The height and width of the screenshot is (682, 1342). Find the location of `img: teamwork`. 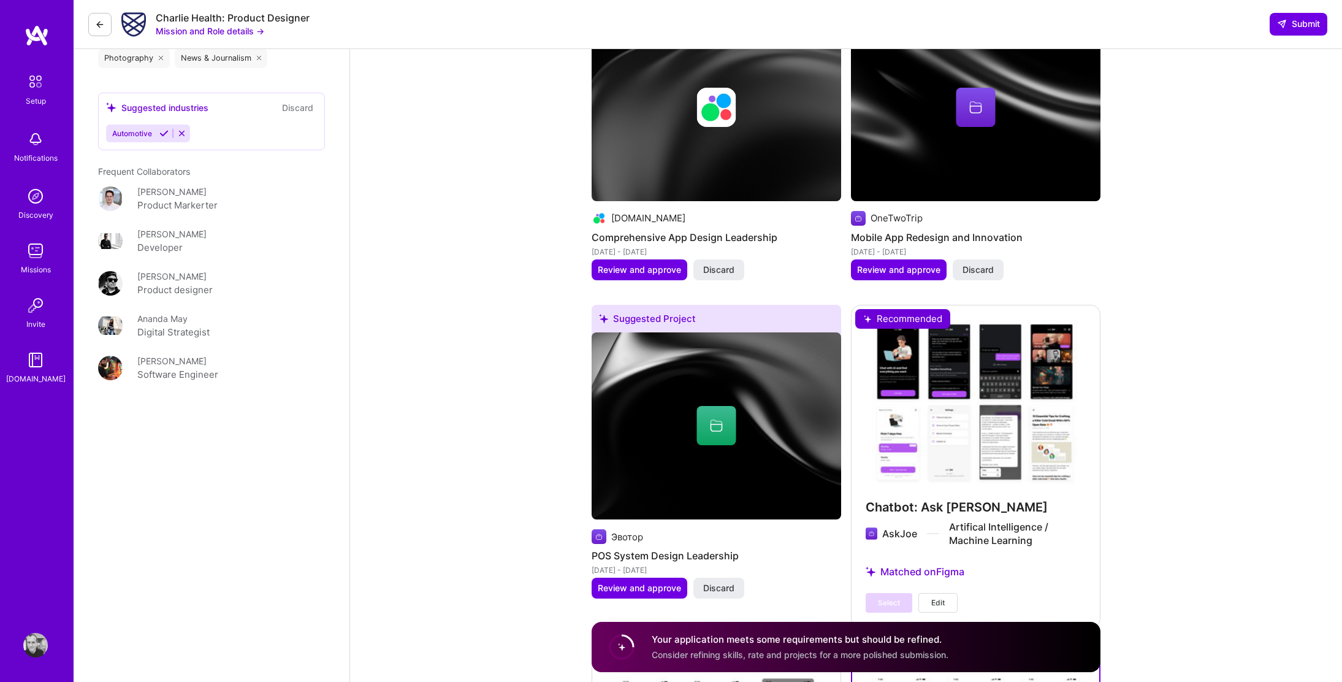

img: teamwork is located at coordinates (36, 251).